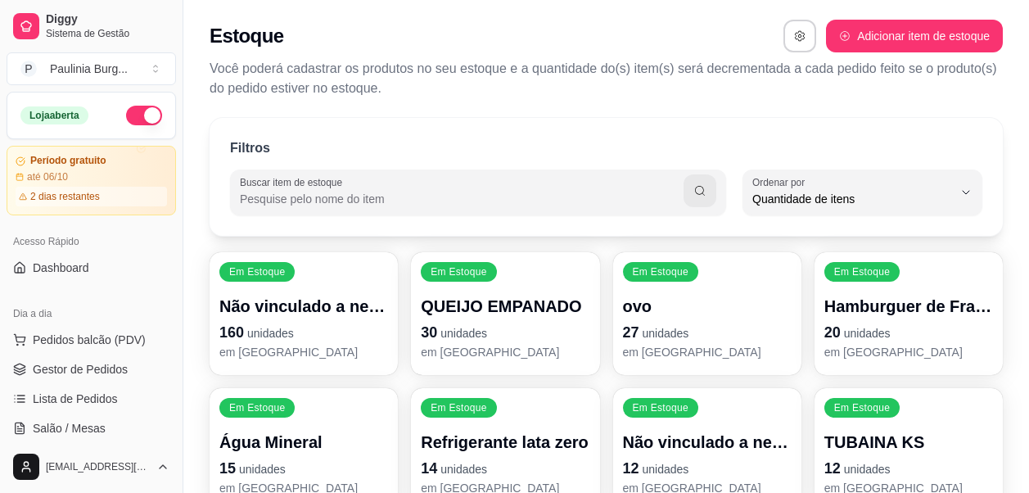 The width and height of the screenshot is (1029, 493). I want to click on article: até 06/10, so click(47, 177).